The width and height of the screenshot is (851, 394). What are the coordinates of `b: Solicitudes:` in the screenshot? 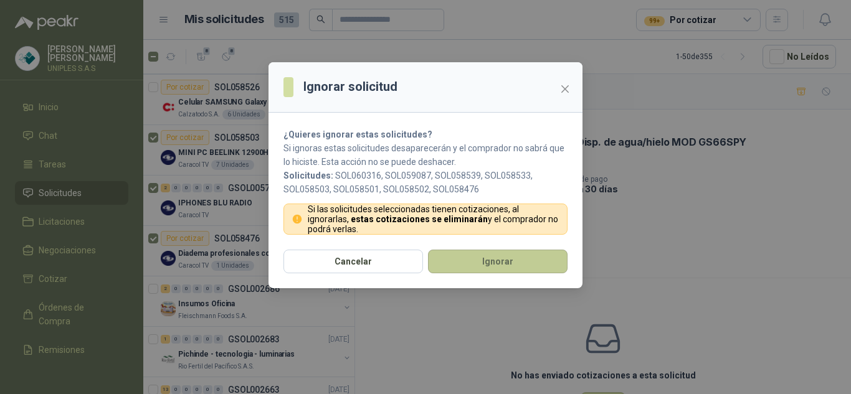 It's located at (308, 176).